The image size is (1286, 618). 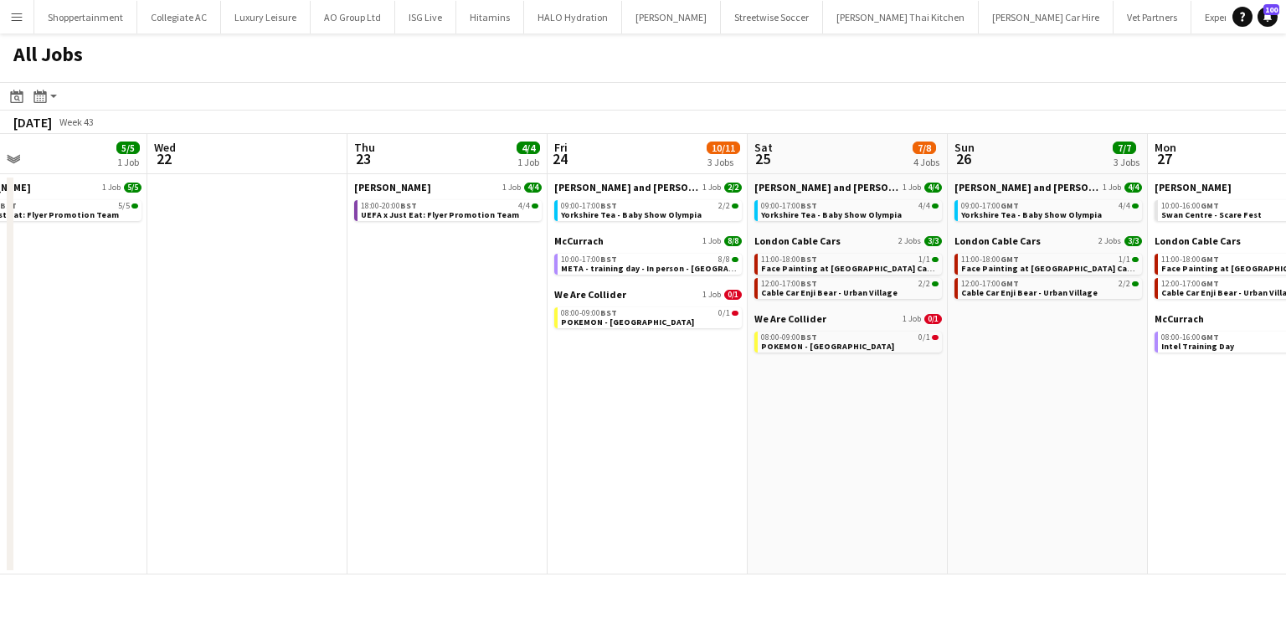 What do you see at coordinates (932, 241) in the screenshot?
I see `span: 3/3` at bounding box center [932, 241].